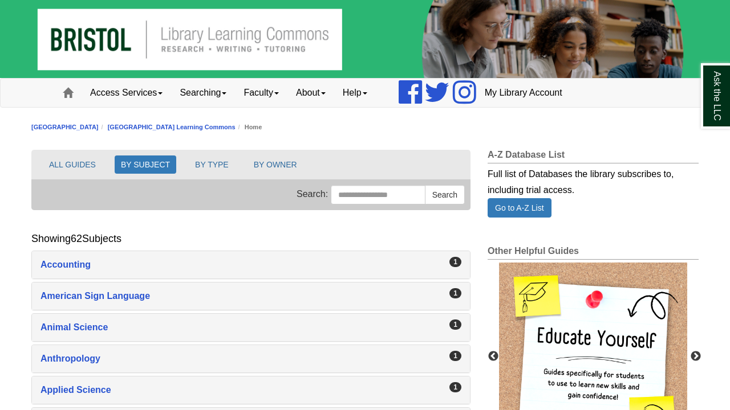 The width and height of the screenshot is (730, 410). Describe the element at coordinates (203, 93) in the screenshot. I see `a: Searching` at that location.